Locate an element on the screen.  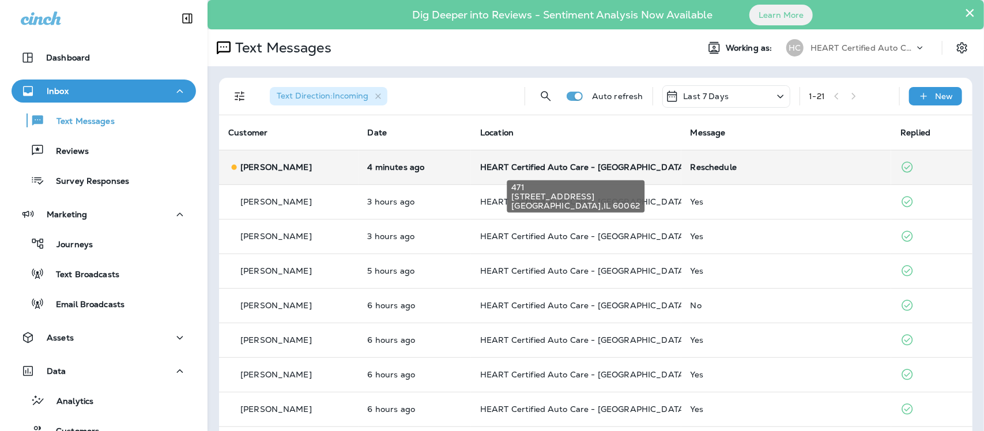
p: New is located at coordinates (944, 96).